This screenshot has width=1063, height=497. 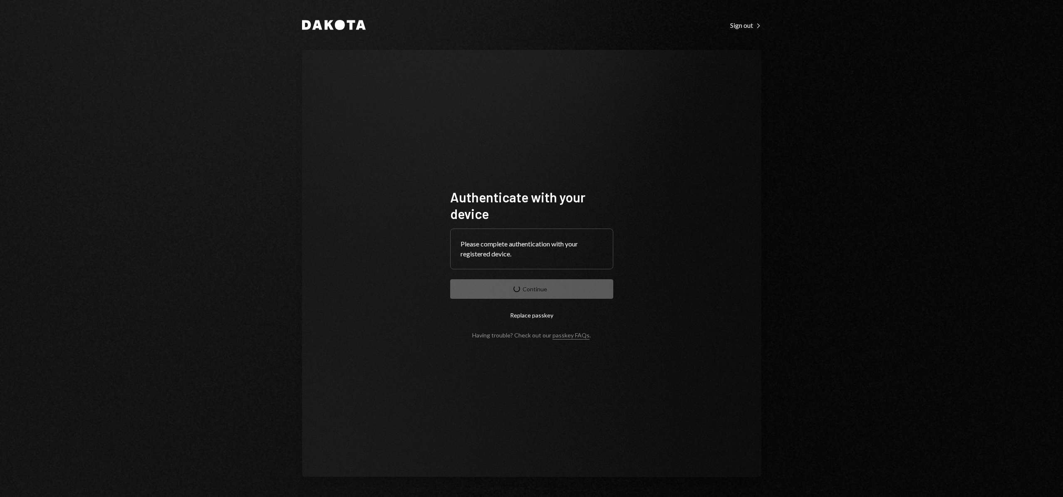 I want to click on div: Please complete authentication with your registered device., so click(x=531, y=249).